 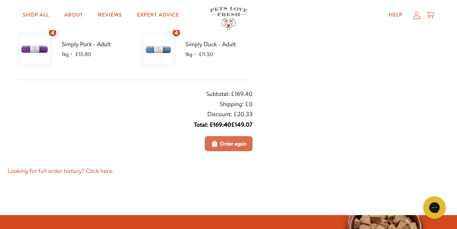 What do you see at coordinates (15, 14) in the screenshot?
I see `button: Gorgias live chat` at bounding box center [15, 14].